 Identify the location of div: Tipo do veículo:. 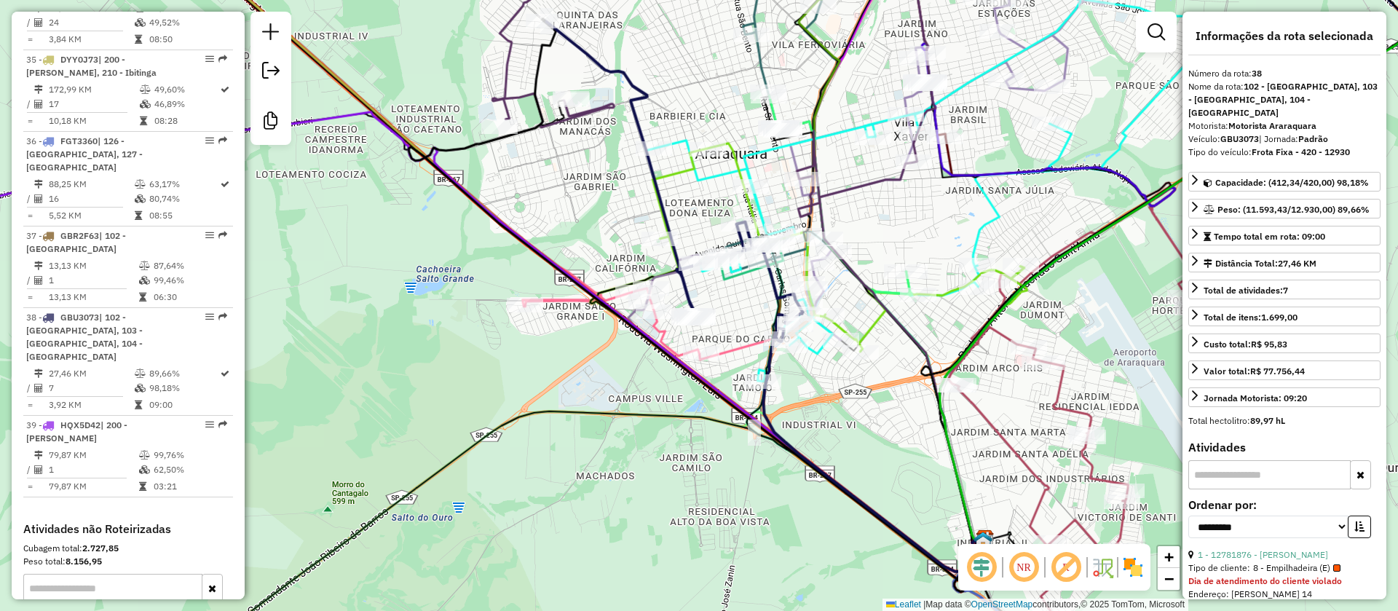
(1284, 152).